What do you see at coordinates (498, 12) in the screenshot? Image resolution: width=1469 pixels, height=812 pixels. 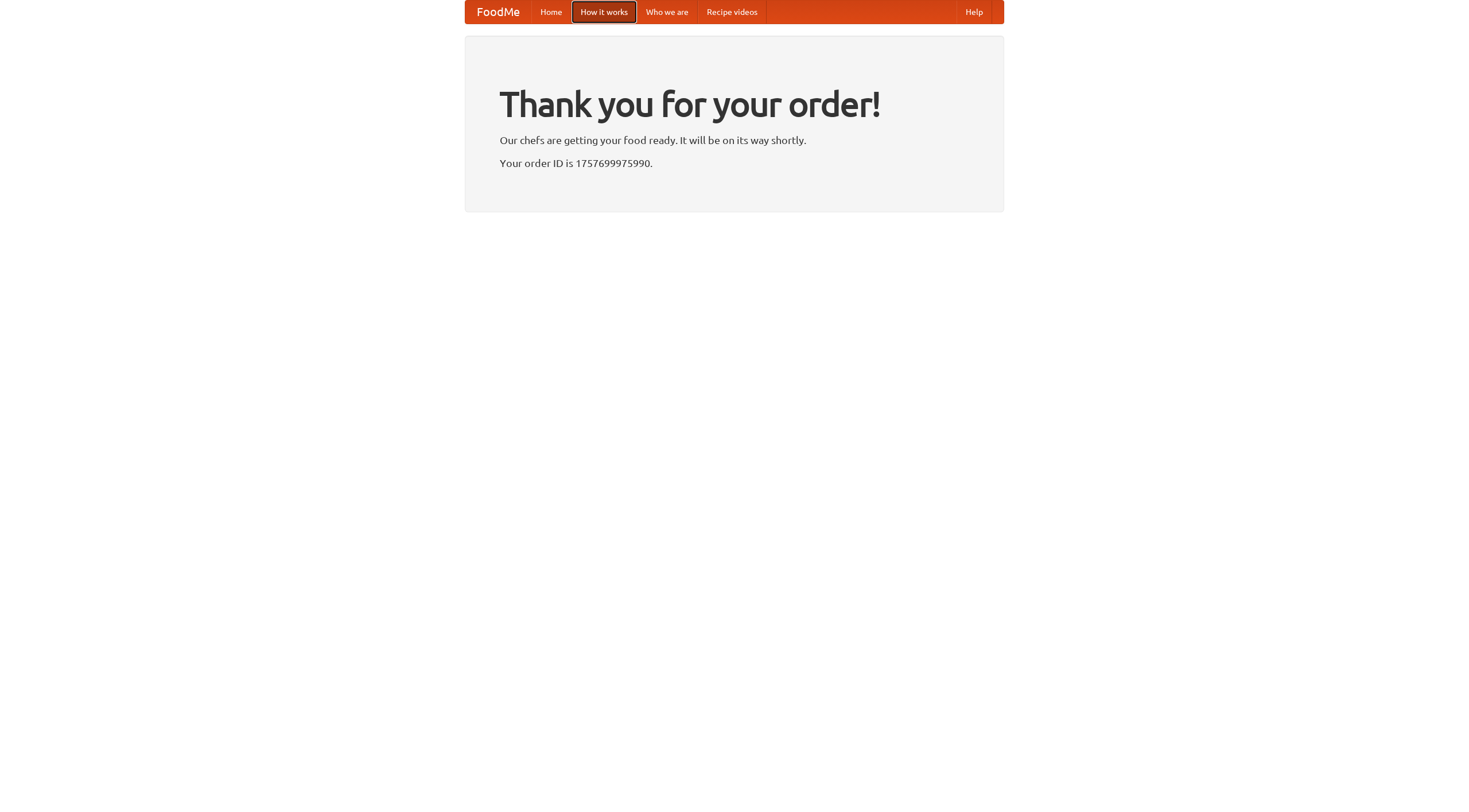 I see `a: FoodMe` at bounding box center [498, 12].